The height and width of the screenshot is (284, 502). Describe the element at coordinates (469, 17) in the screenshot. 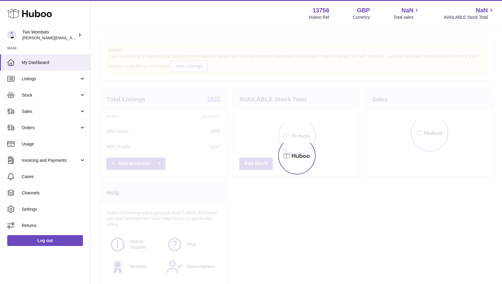

I see `span: AVAILABLE Stock Total` at that location.